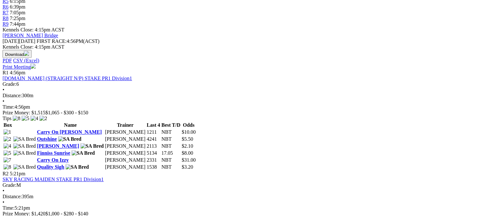 The image size is (484, 216). Describe the element at coordinates (7, 60) in the screenshot. I see `a: PDF` at that location.